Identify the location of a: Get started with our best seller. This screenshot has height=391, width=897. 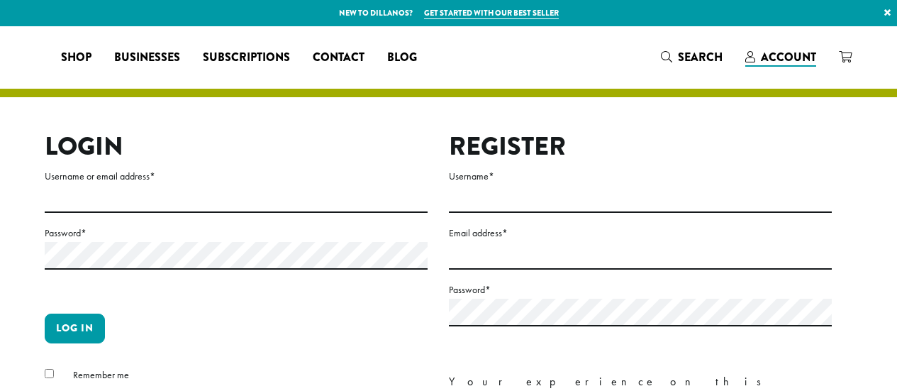
(491, 13).